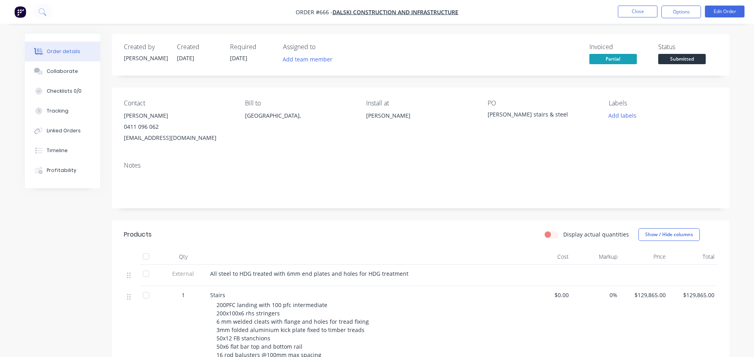 This screenshot has height=357, width=754. What do you see at coordinates (183, 273) in the screenshot?
I see `span: External` at bounding box center [183, 273].